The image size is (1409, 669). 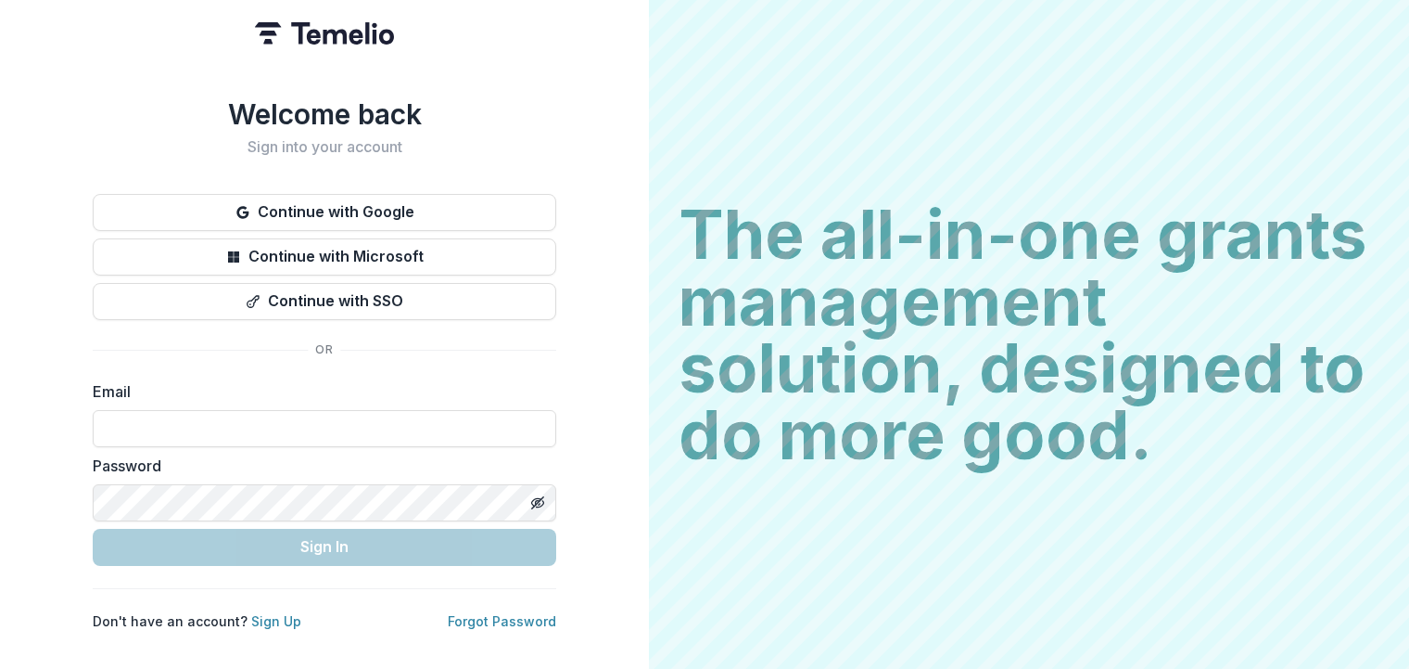 I want to click on label: Password, so click(x=319, y=465).